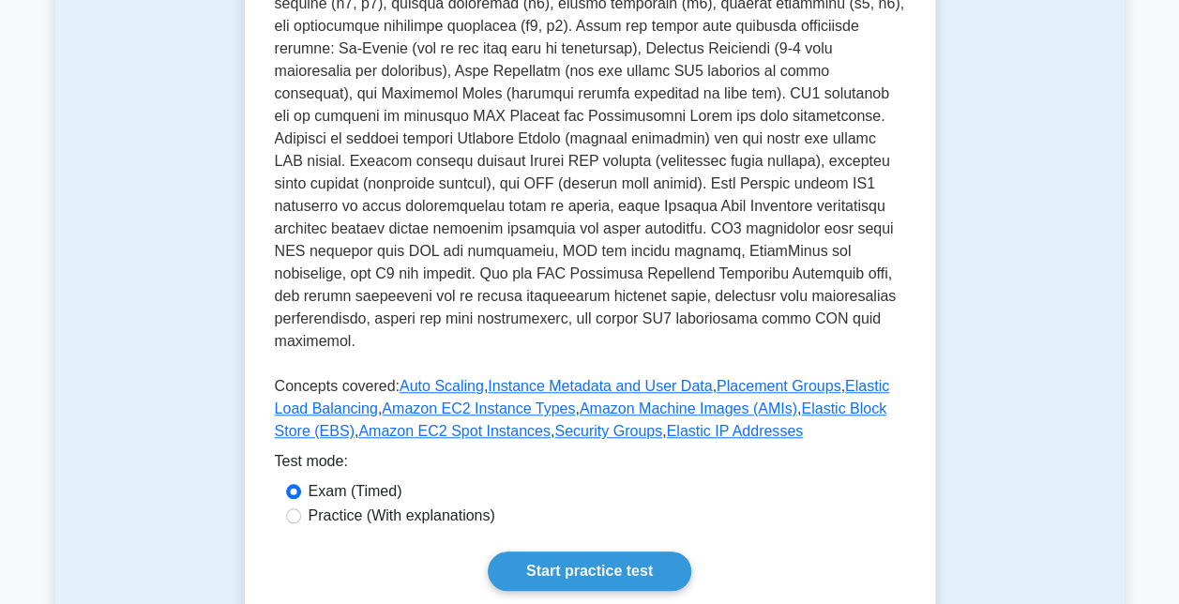 Image resolution: width=1179 pixels, height=604 pixels. I want to click on div: Test mode:, so click(590, 465).